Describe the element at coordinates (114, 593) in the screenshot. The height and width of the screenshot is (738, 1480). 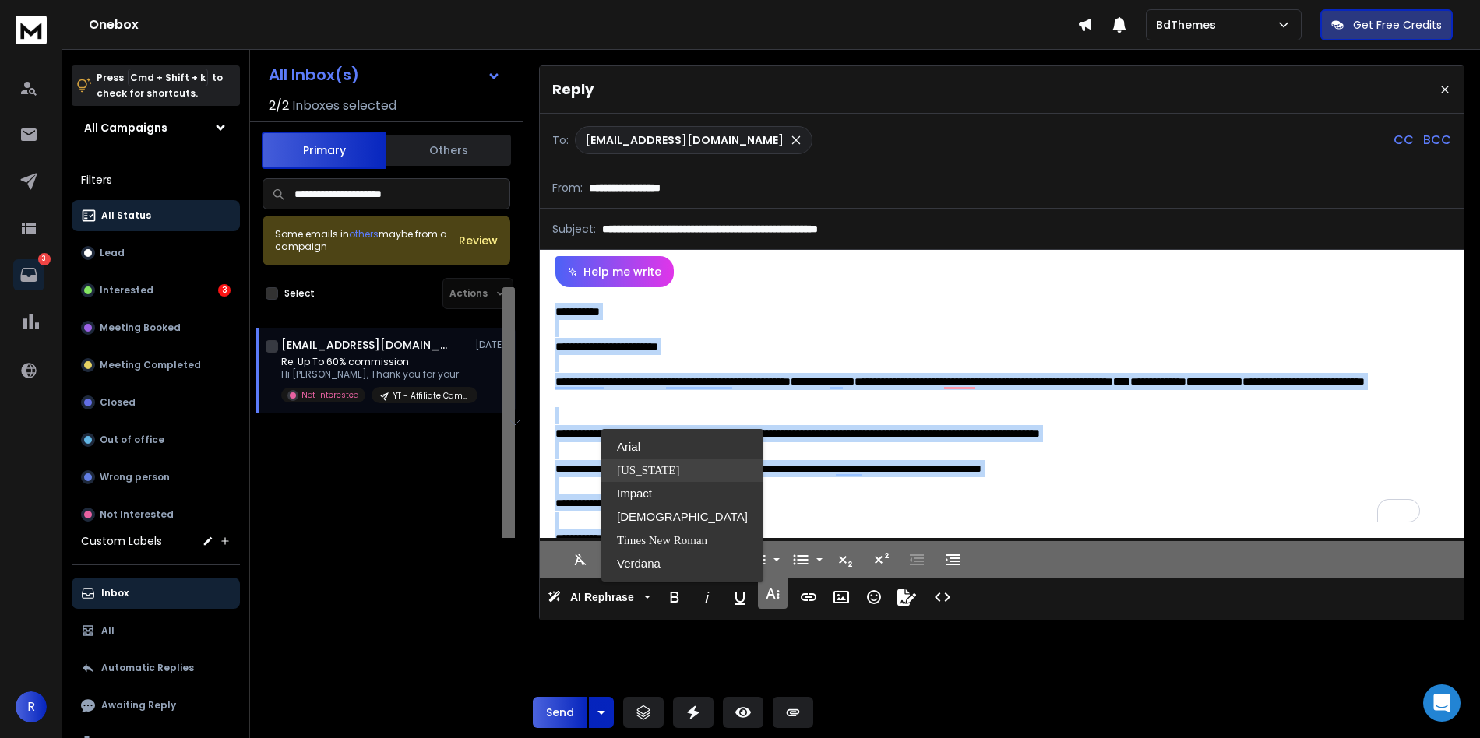
I see `p: Inbox` at that location.